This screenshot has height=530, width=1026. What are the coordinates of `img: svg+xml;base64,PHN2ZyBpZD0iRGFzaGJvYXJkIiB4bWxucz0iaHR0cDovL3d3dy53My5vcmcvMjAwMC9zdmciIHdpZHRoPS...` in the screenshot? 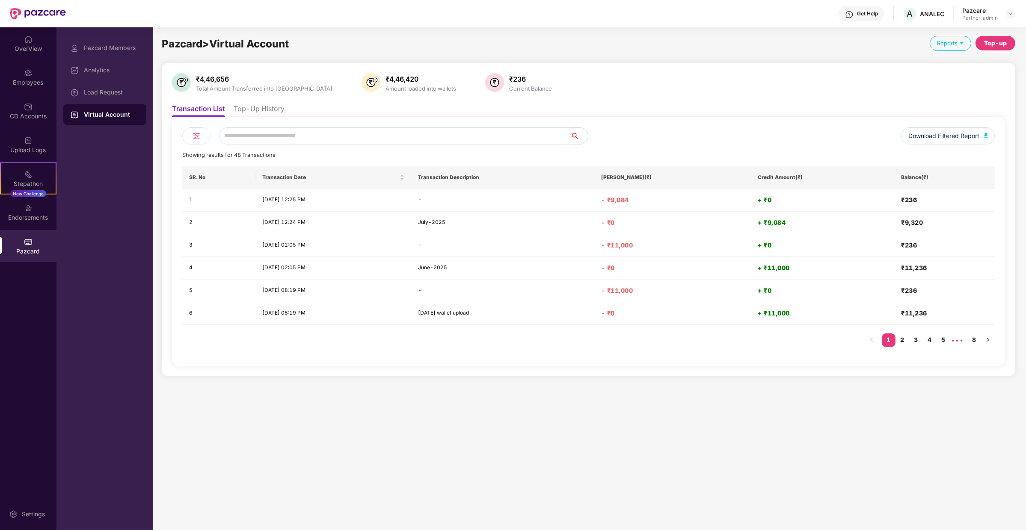 It's located at (74, 71).